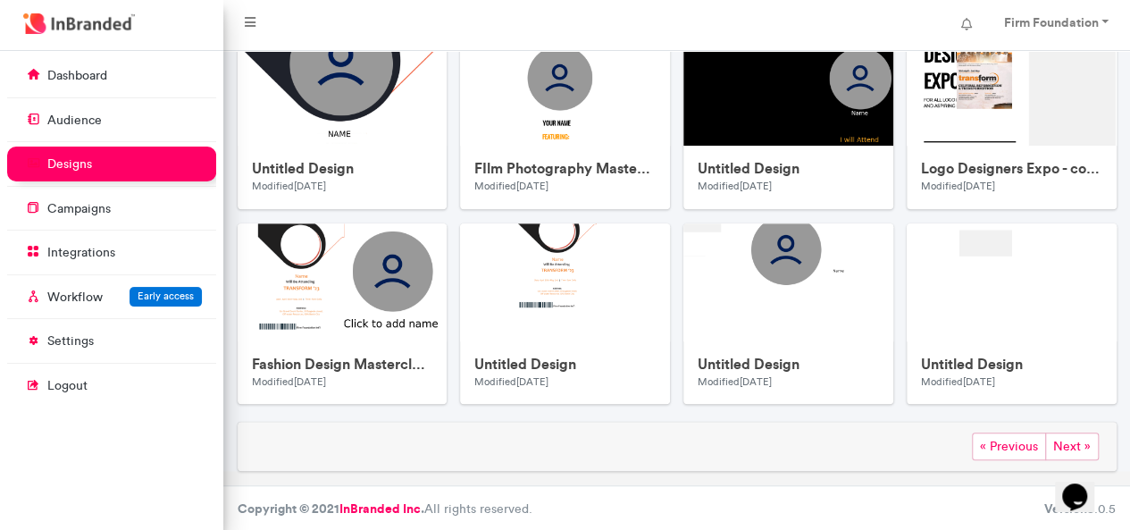 This screenshot has height=530, width=1130. Describe the element at coordinates (1080, 509) in the screenshot. I see `div: 3.0.5` at that location.